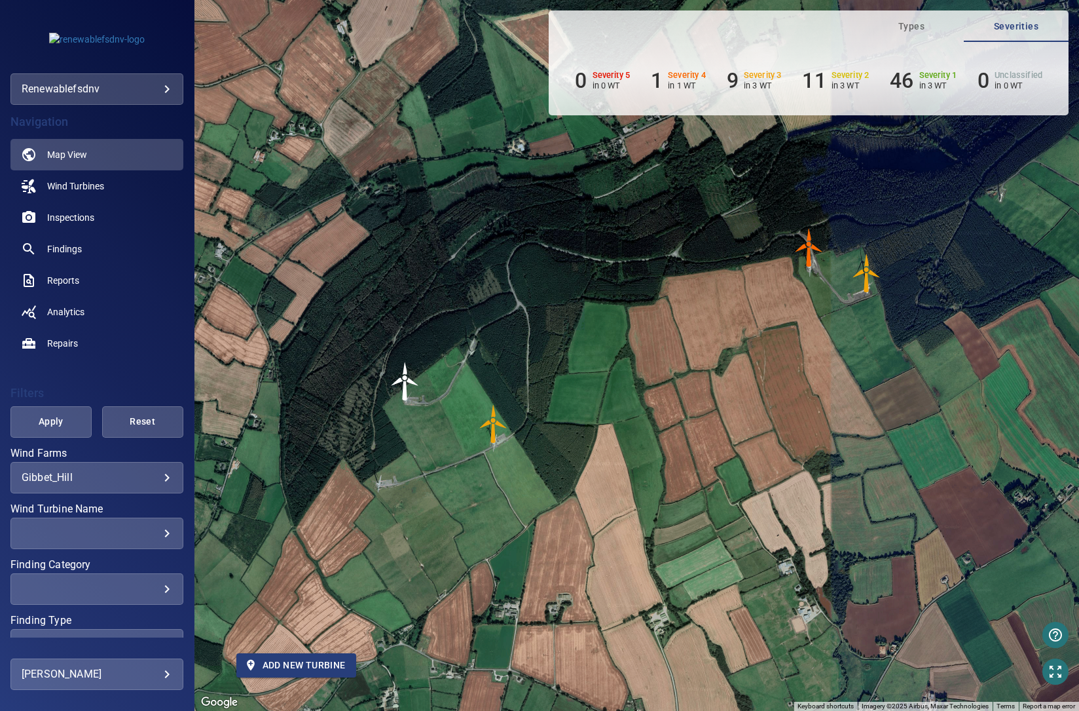 Image resolution: width=1079 pixels, height=711 pixels. I want to click on gmp-advanced-marker: T82517, so click(810, 248).